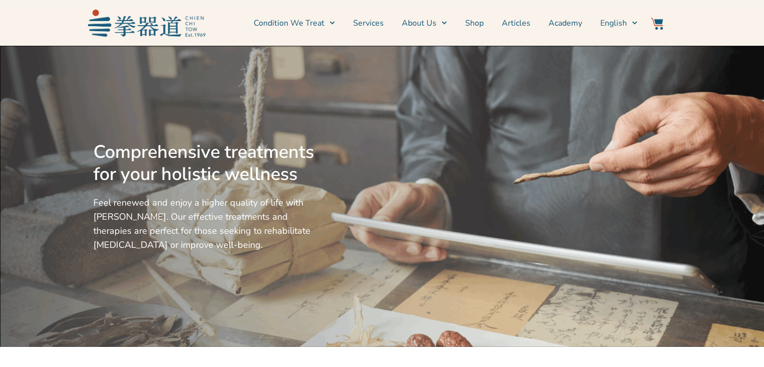 This screenshot has height=367, width=764. Describe the element at coordinates (614, 23) in the screenshot. I see `span: English` at that location.